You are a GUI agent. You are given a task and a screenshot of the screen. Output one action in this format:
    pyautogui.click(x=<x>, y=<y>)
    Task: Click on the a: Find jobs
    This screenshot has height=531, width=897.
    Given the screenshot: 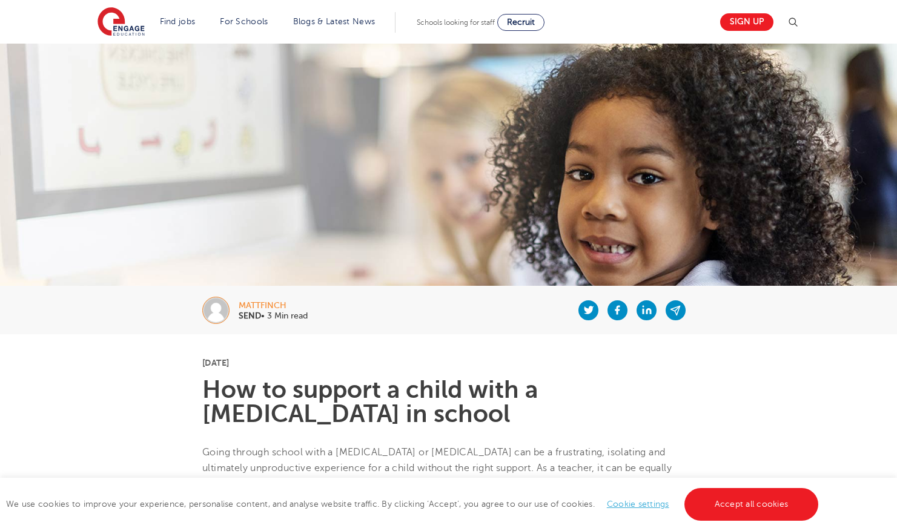 What is the action you would take?
    pyautogui.click(x=177, y=21)
    